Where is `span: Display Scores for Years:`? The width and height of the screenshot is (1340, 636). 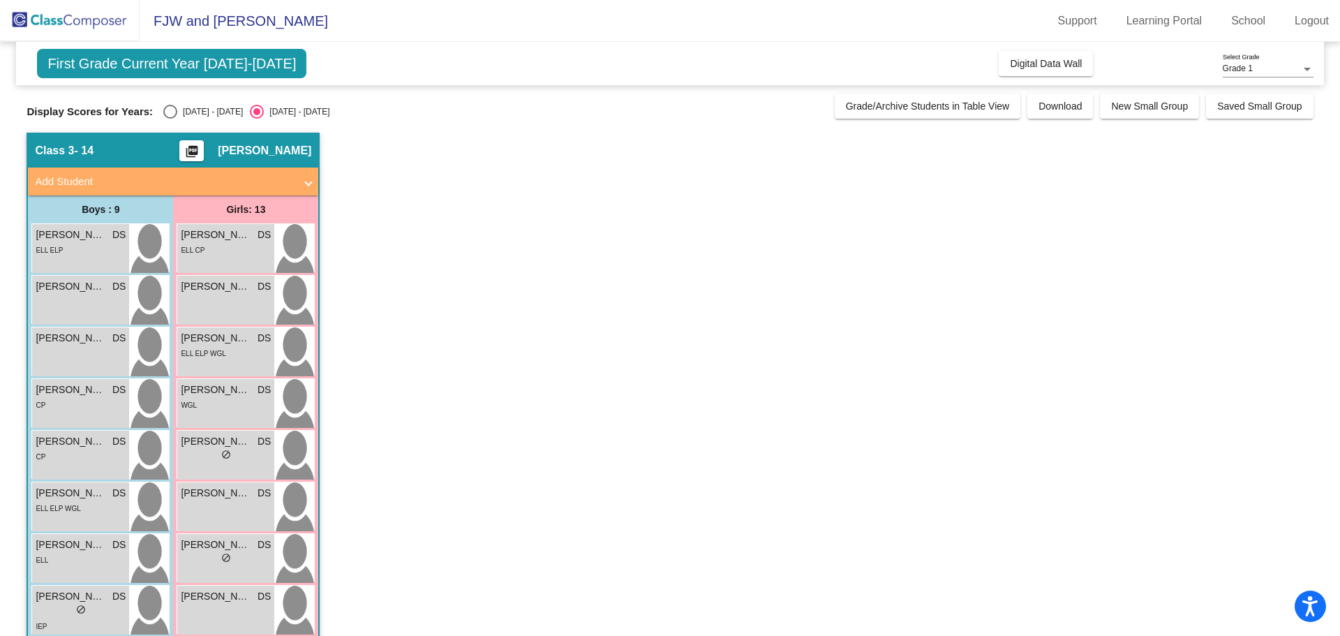
span: Display Scores for Years: is located at coordinates (89, 112).